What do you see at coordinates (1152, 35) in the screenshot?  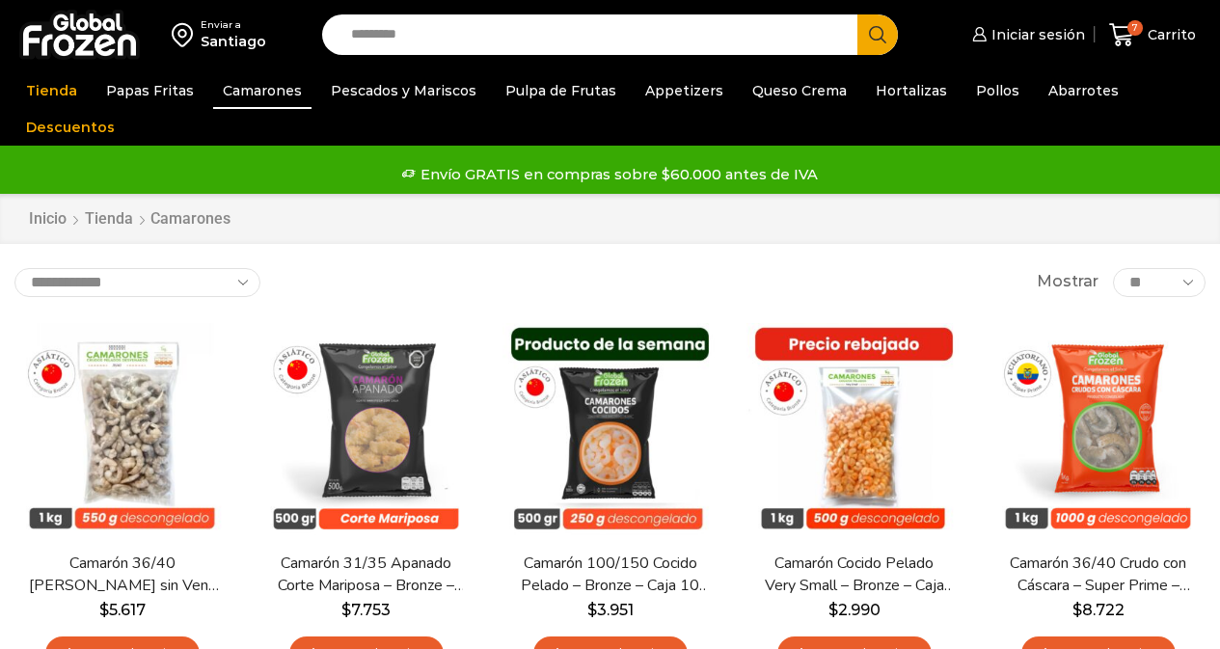 I see `a: 7 Carrito` at bounding box center [1152, 35].